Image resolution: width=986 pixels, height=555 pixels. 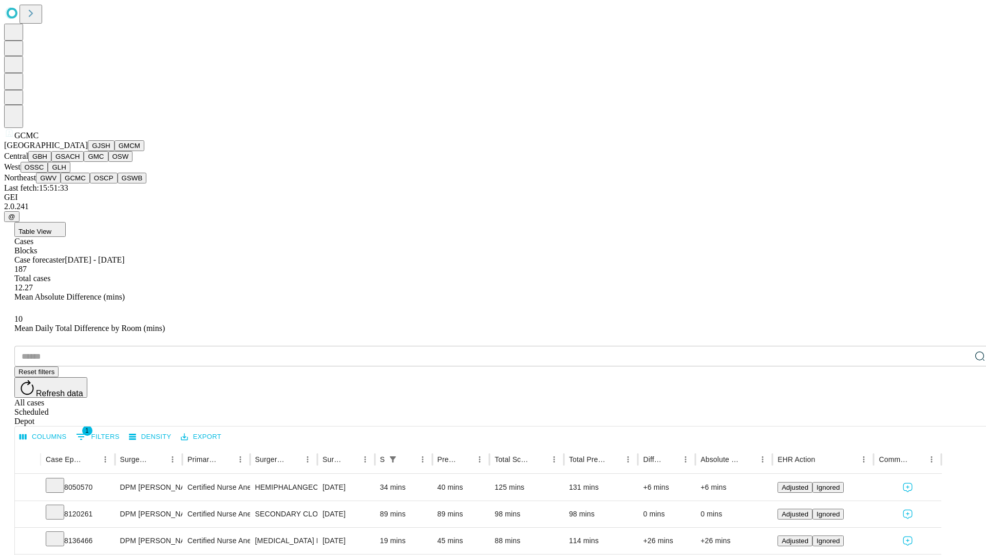 I want to click on button: GSACH, so click(x=67, y=156).